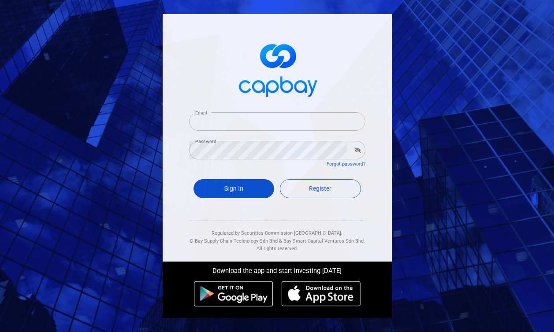 The width and height of the screenshot is (554, 332). Describe the element at coordinates (277, 69) in the screenshot. I see `img: logo` at that location.